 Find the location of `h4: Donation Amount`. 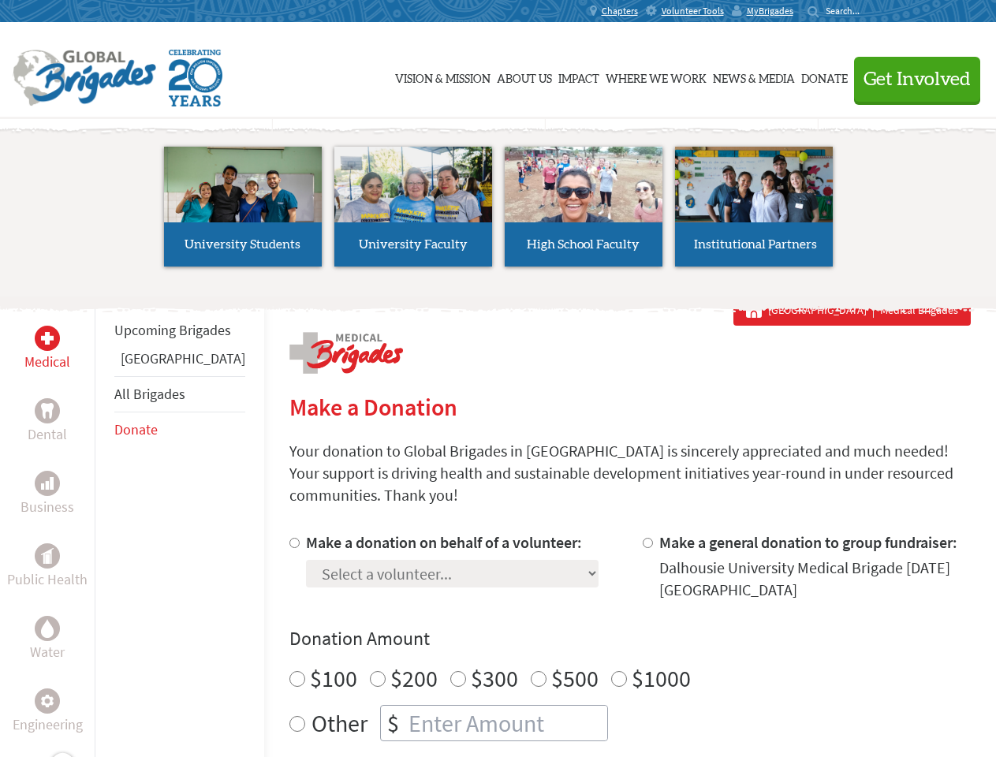

h4: Donation Amount is located at coordinates (630, 639).